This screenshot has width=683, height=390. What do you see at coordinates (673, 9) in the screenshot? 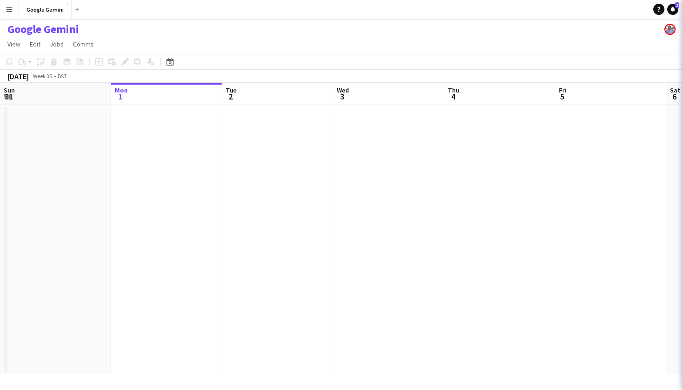
I see `a: 2` at bounding box center [673, 9].